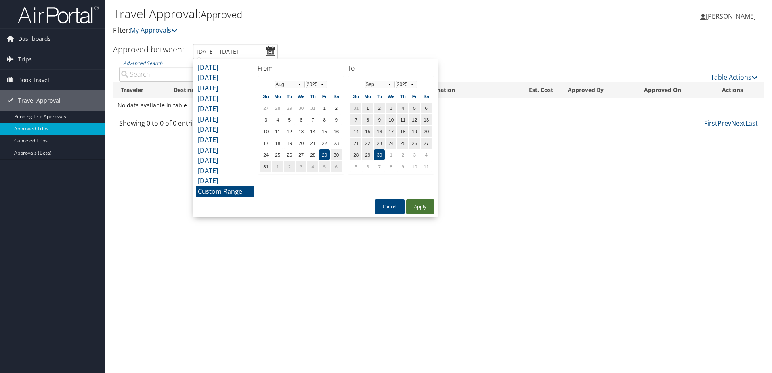 The width and height of the screenshot is (772, 373). I want to click on th: Est. Cost: activate to sort column ascending, so click(533, 90).